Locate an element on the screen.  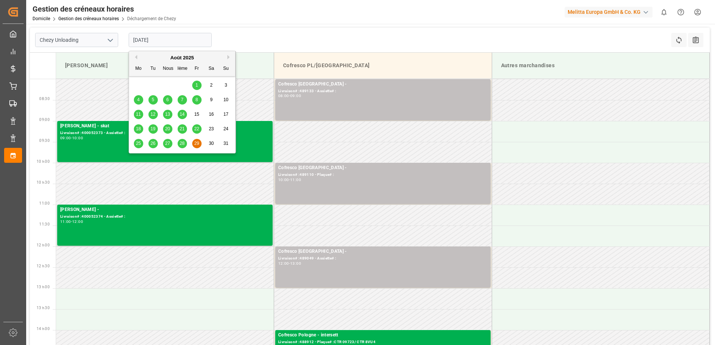
div: Nous is located at coordinates (168, 69).